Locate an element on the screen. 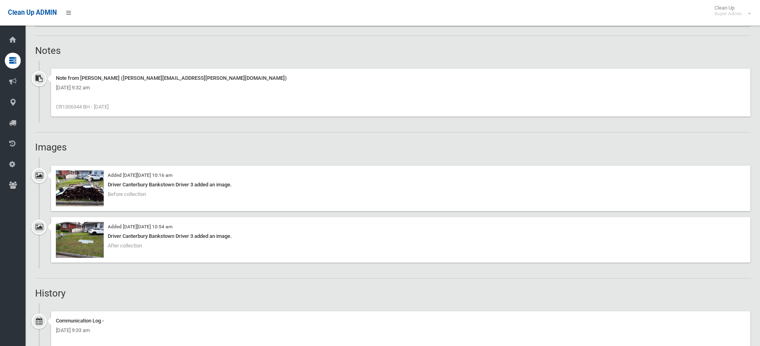 The width and height of the screenshot is (760, 346). h2: Notes is located at coordinates (392, 51).